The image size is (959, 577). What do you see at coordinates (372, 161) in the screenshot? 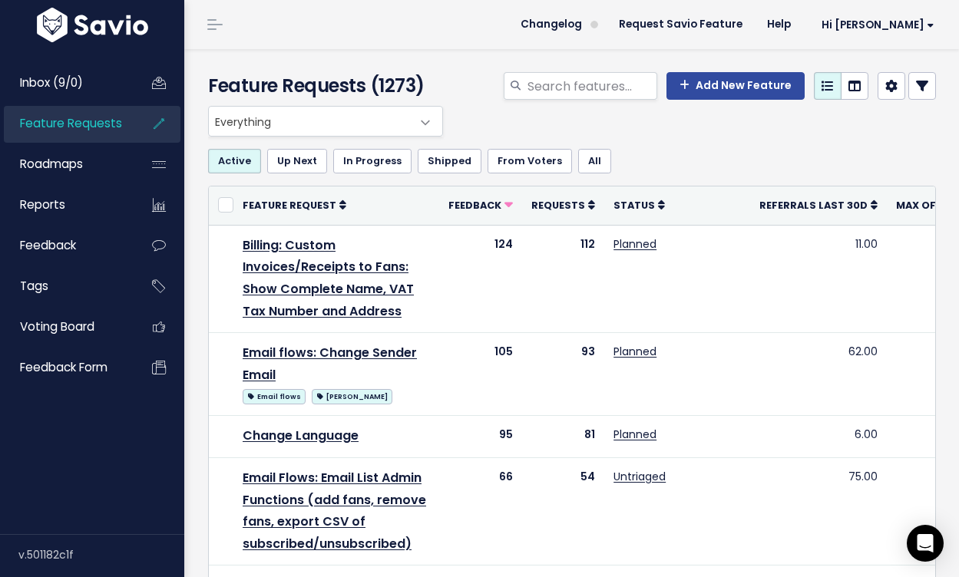
I see `a: In Progress` at bounding box center [372, 161].